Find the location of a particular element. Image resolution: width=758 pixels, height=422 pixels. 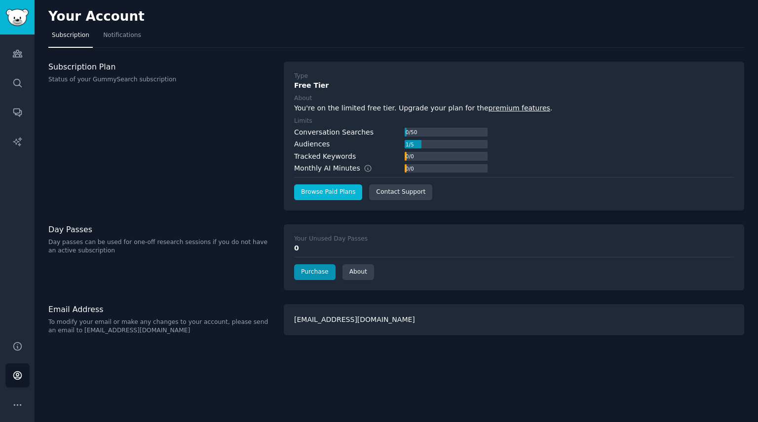

div: About is located at coordinates (303, 99).